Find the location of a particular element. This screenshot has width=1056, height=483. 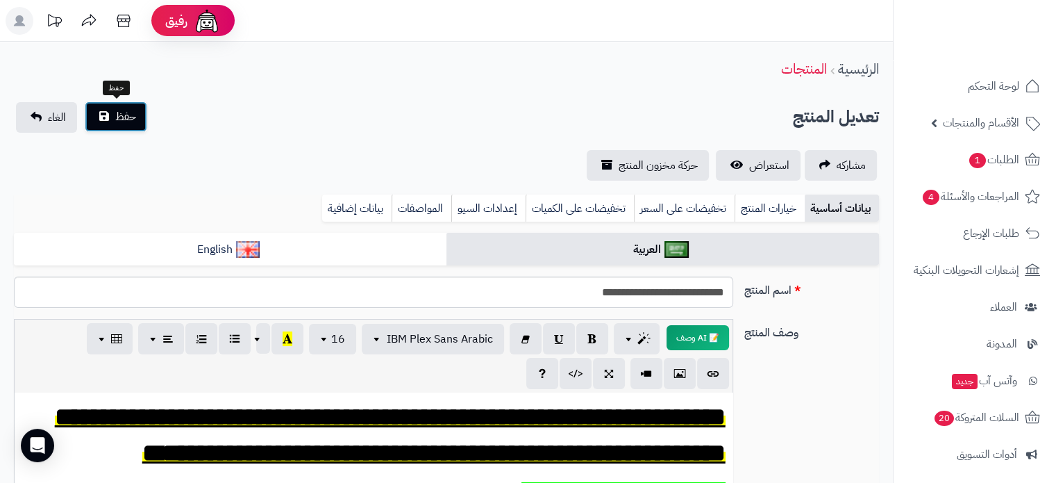

span: إشعارات التحويلات البنكية is located at coordinates (967, 270).